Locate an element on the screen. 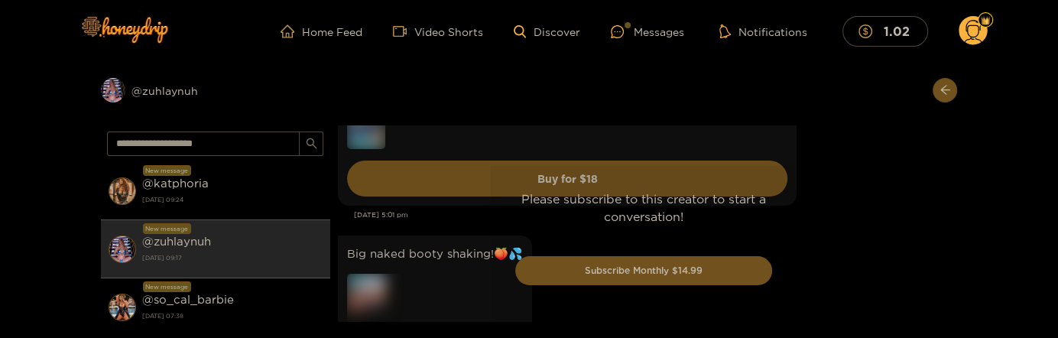  span: arrow-left is located at coordinates (945, 90).